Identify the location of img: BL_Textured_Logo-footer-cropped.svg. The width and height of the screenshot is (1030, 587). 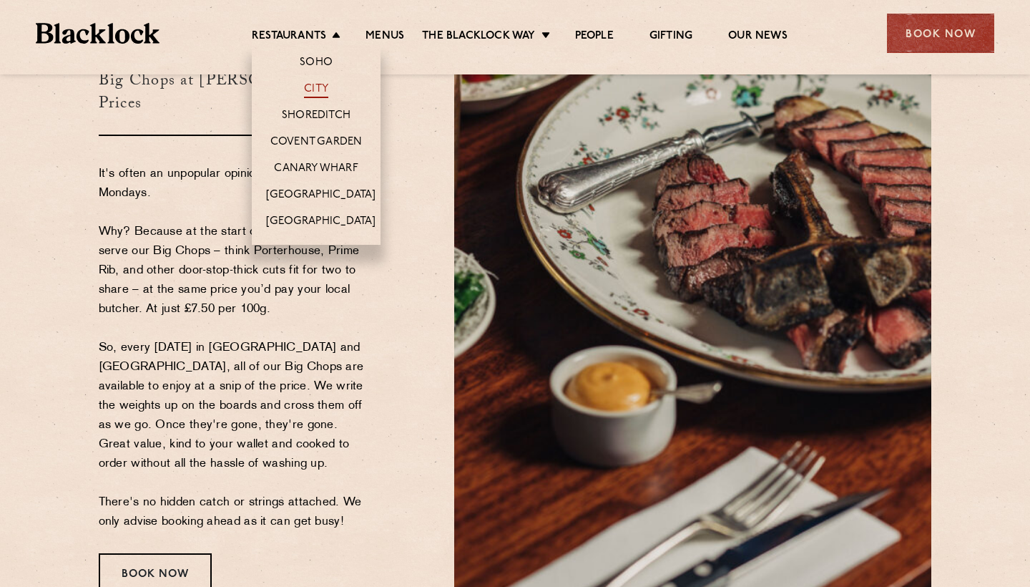
(97, 33).